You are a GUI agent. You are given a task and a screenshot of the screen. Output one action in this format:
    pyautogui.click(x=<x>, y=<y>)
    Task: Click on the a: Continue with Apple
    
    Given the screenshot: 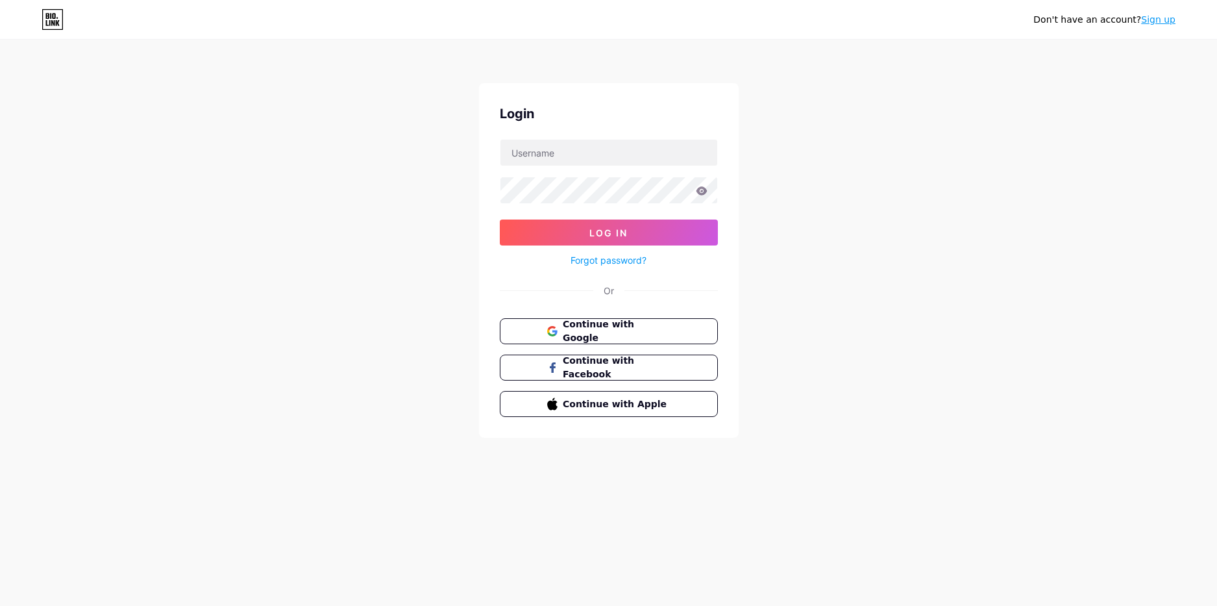 What is the action you would take?
    pyautogui.click(x=609, y=404)
    